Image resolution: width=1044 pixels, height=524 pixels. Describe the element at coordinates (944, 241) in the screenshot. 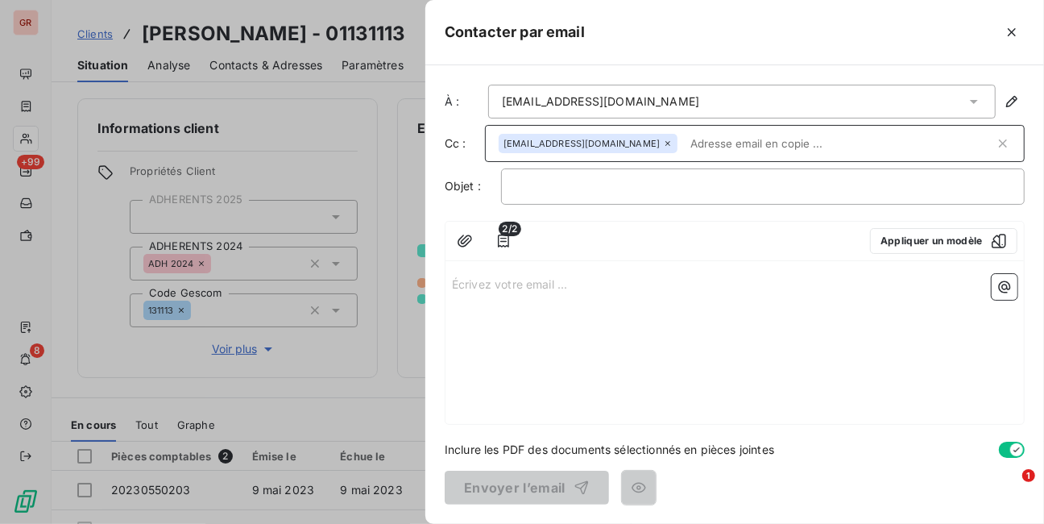

I see `button: Appliquer un modèle` at that location.